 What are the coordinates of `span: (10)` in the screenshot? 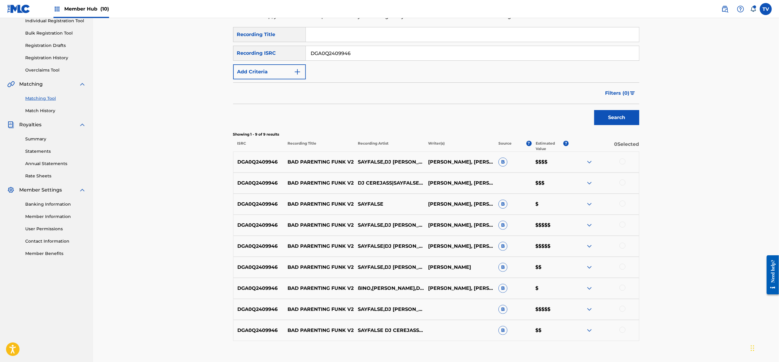 It's located at (104, 9).